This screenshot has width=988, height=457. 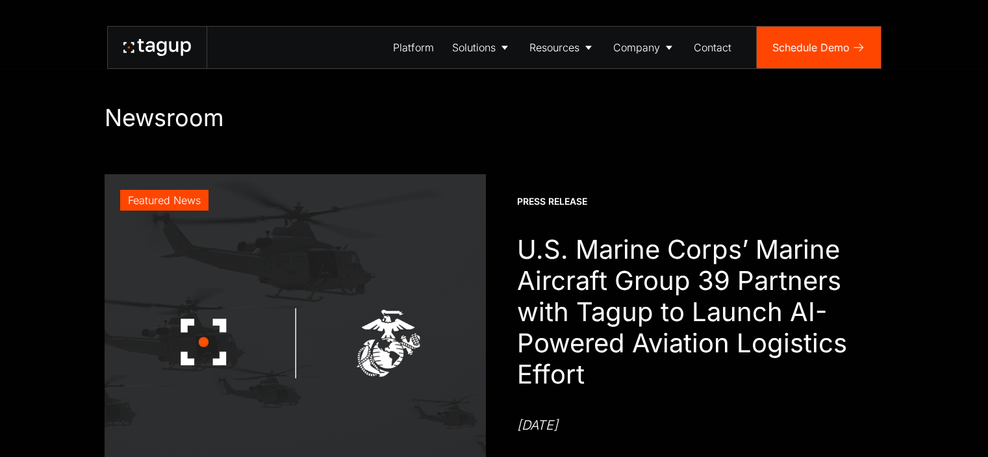 I want to click on div: Contact, so click(x=712, y=47).